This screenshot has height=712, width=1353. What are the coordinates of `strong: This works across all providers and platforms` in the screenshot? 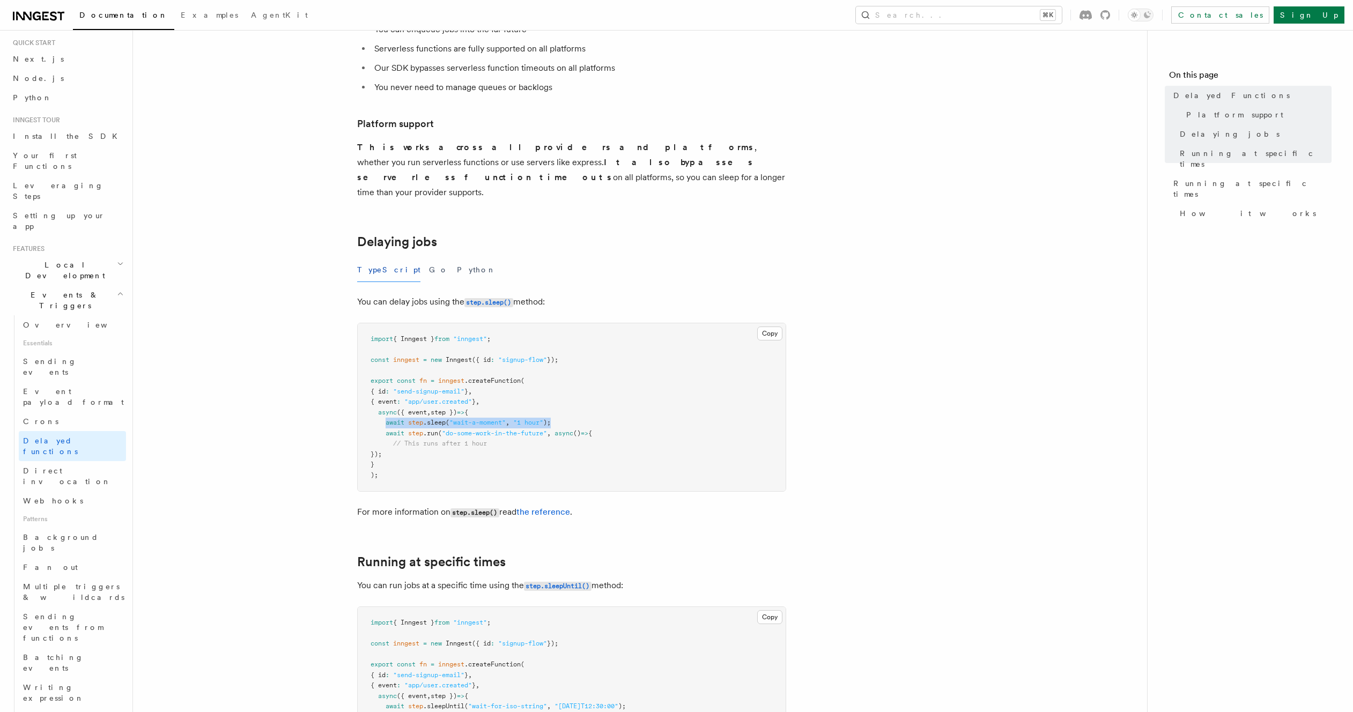 It's located at (556, 147).